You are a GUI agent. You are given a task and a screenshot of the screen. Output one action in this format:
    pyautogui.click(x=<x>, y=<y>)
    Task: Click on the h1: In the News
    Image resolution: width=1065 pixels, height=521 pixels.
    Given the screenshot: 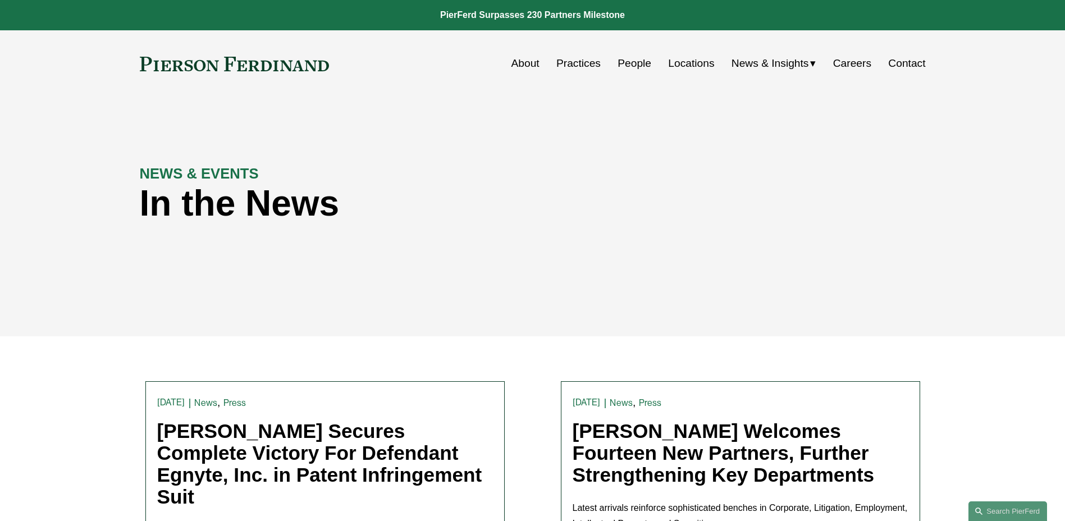 What is the action you would take?
    pyautogui.click(x=435, y=203)
    